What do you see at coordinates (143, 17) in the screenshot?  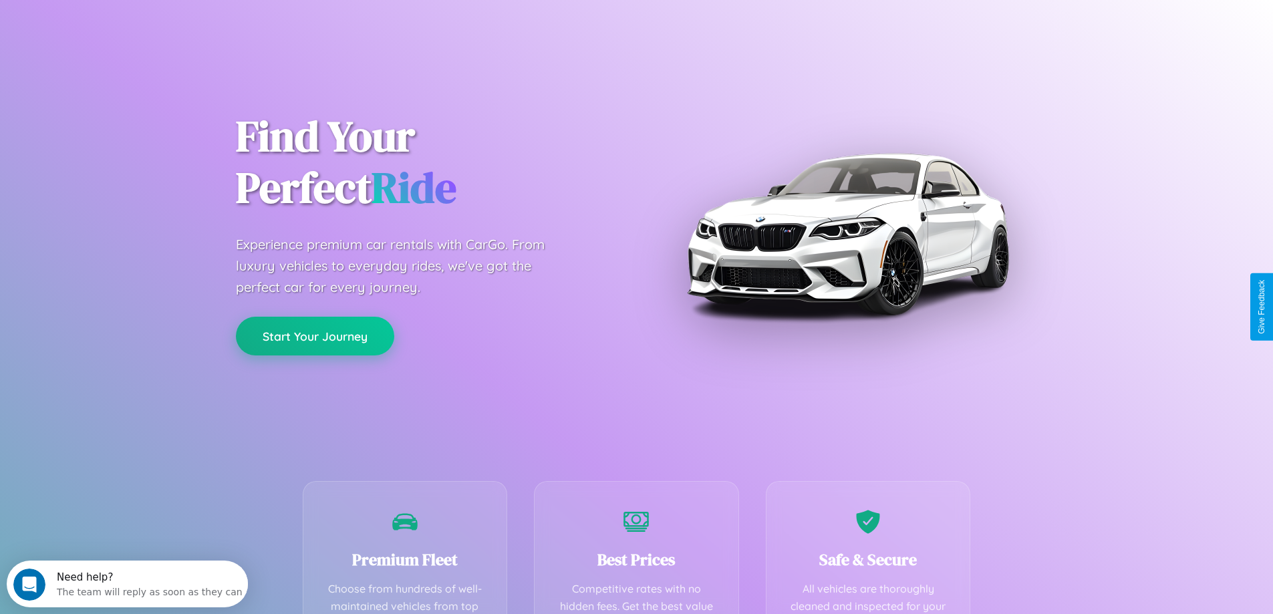 I see `div: Need help?` at bounding box center [143, 17].